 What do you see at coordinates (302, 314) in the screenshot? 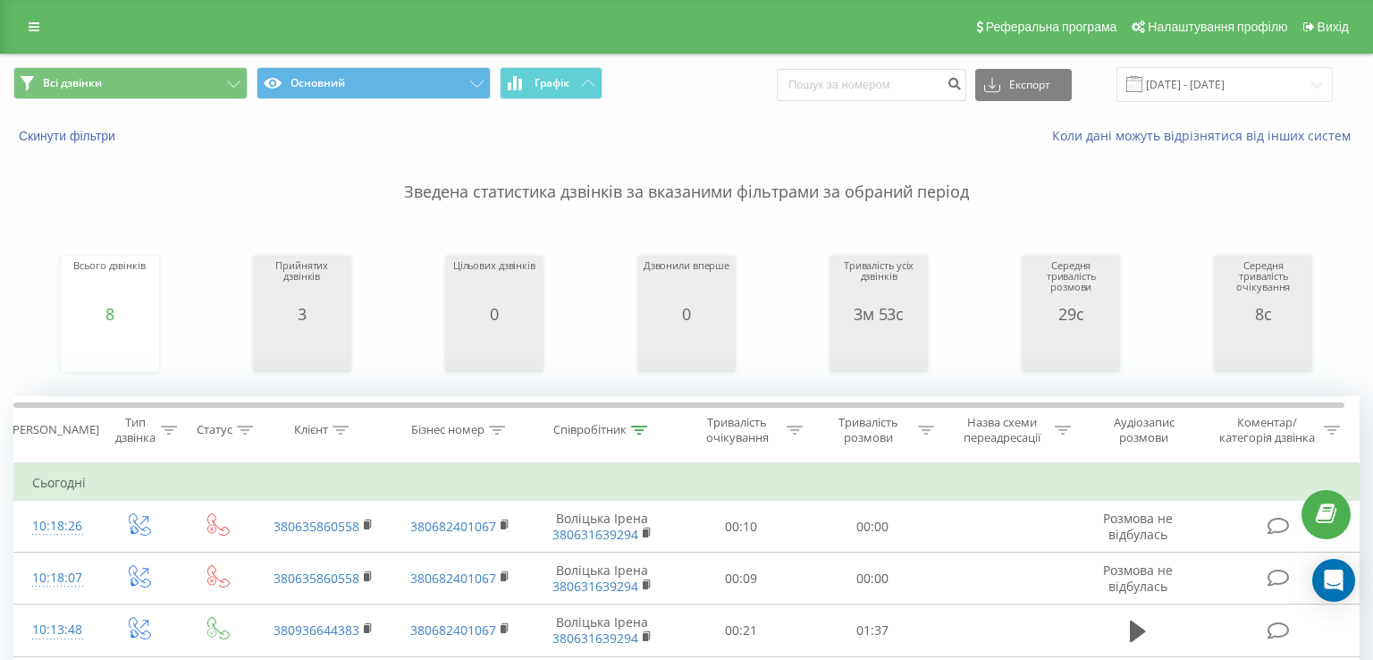
I see `div: 3` at bounding box center [302, 314].